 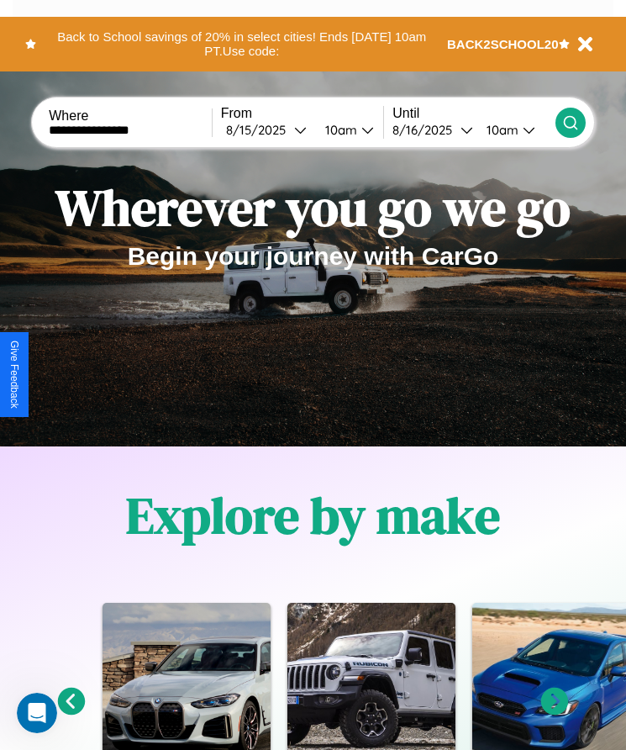 What do you see at coordinates (130, 116) in the screenshot?
I see `label: Where` at bounding box center [130, 116].